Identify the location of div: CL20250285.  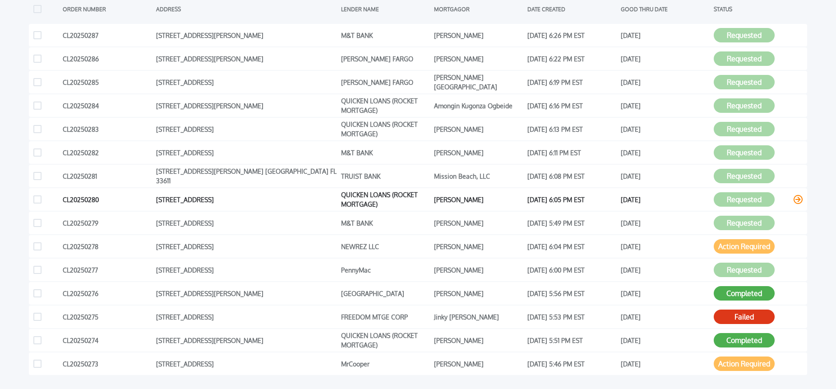
(107, 82).